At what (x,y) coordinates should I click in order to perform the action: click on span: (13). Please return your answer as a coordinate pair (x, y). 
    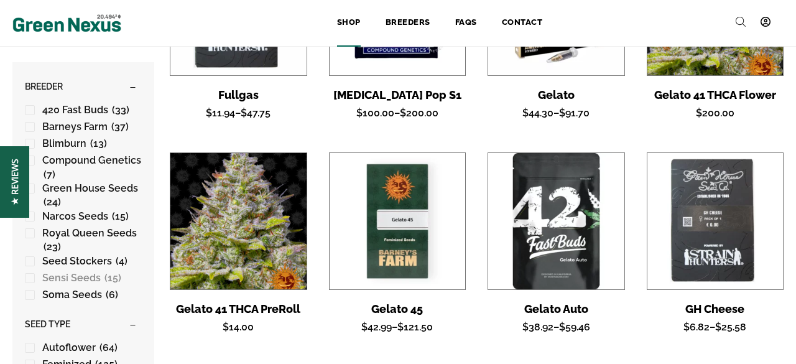
    Looking at the image, I should click on (98, 143).